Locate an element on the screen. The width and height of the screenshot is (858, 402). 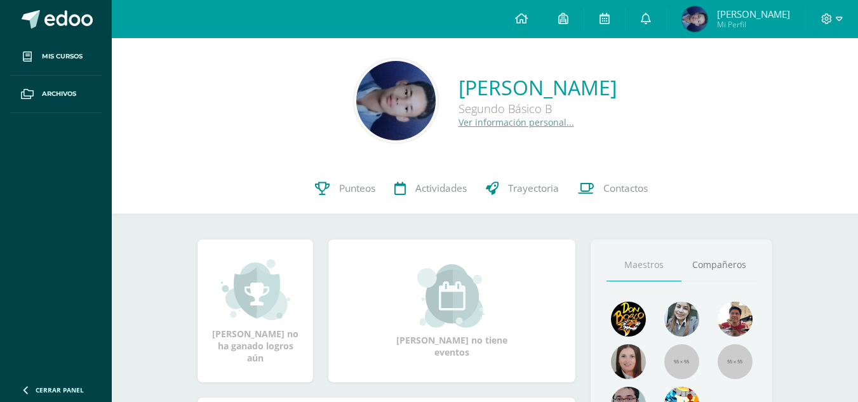
span: Mi Perfil is located at coordinates (753, 24).